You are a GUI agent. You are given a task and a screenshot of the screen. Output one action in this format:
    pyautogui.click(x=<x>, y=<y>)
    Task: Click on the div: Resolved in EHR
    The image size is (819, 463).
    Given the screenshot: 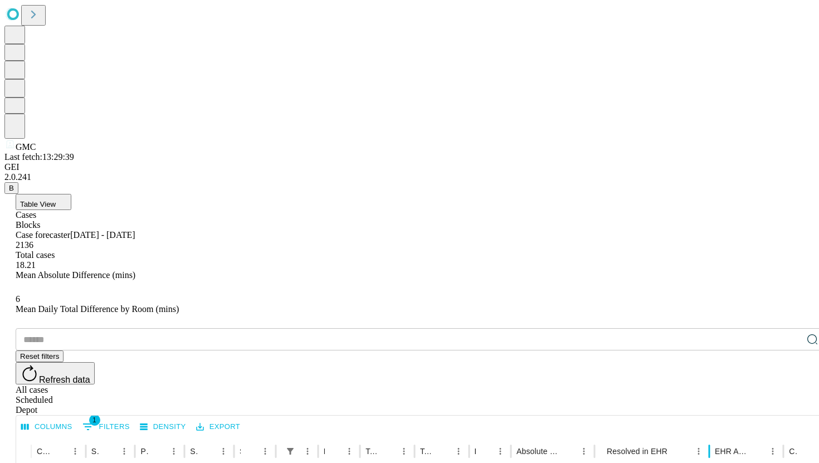 What is the action you would take?
    pyautogui.click(x=637, y=452)
    